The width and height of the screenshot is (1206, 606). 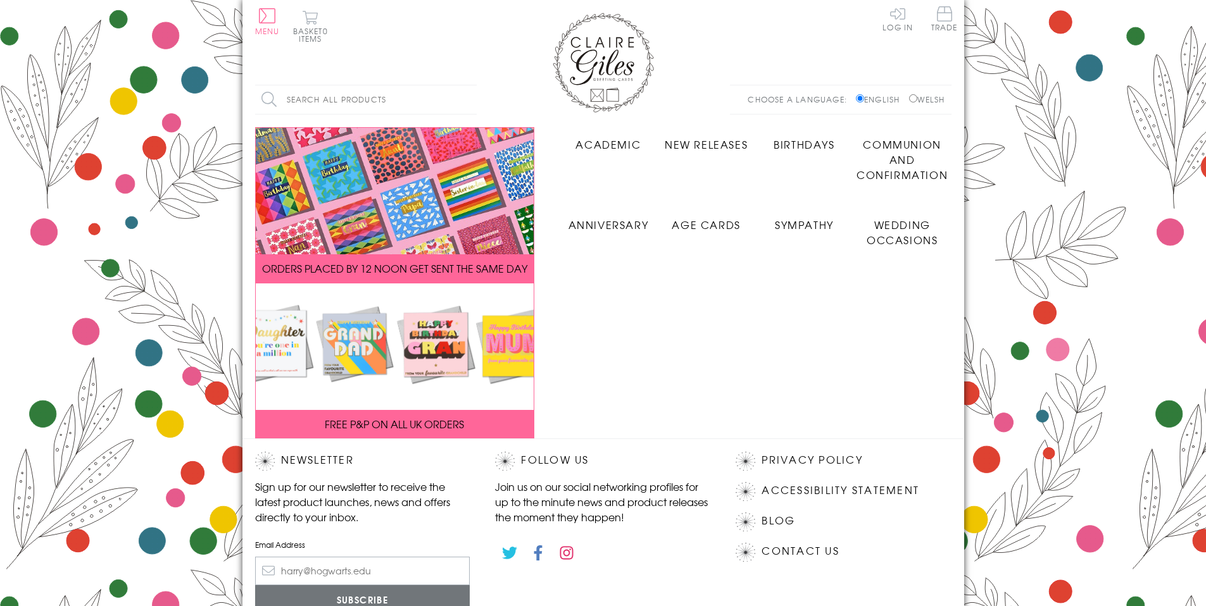 I want to click on label: Welsh, so click(x=927, y=99).